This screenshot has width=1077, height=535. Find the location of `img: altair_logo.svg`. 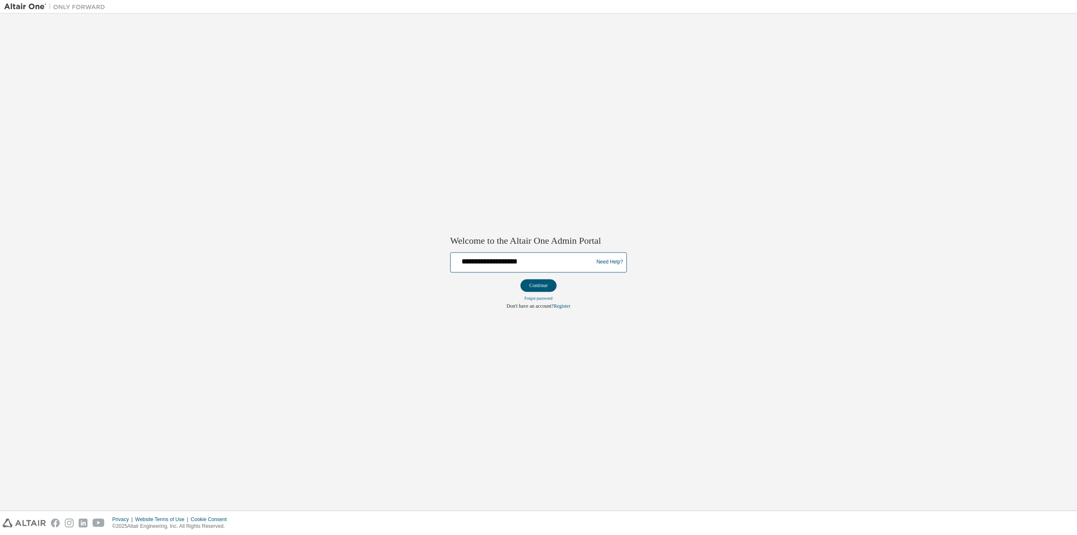

img: altair_logo.svg is located at coordinates (24, 522).